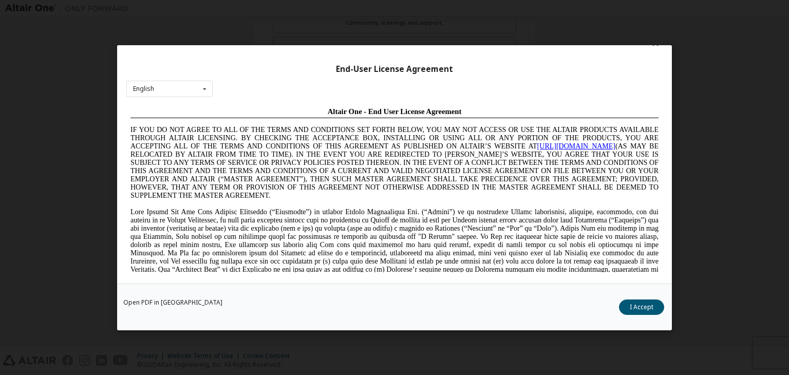 The image size is (789, 375). I want to click on div: End-User License Agreement, so click(394, 69).